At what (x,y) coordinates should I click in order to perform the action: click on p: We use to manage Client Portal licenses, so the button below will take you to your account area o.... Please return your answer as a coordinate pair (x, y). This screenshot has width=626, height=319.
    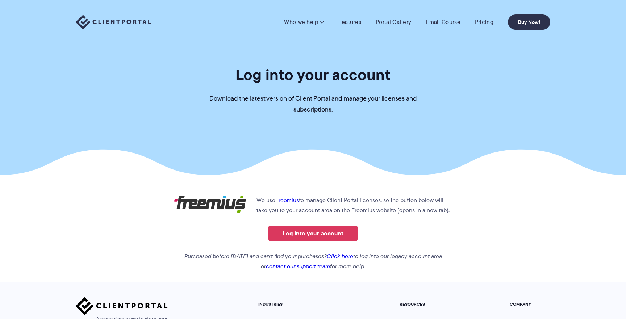
    Looking at the image, I should click on (313, 206).